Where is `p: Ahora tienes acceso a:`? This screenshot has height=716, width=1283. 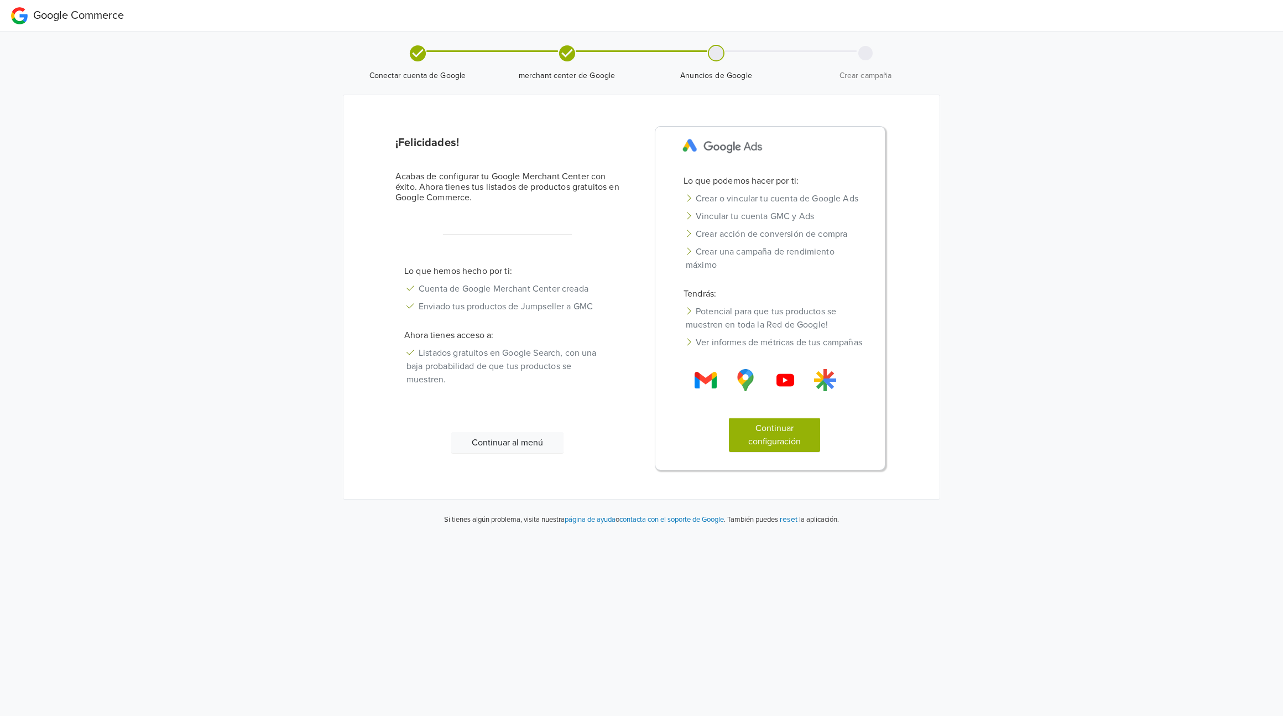 p: Ahora tienes acceso a: is located at coordinates (508, 335).